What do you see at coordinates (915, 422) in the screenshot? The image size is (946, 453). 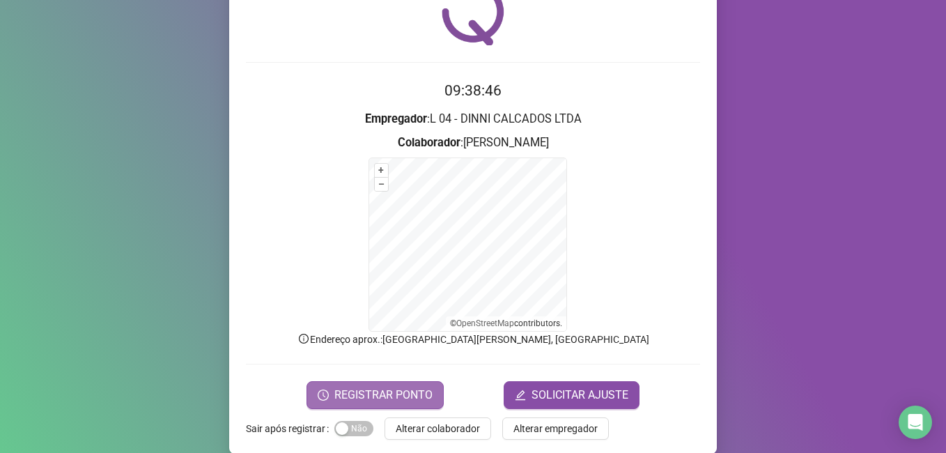 I see `div: Open Intercom Messenger` at bounding box center [915, 422].